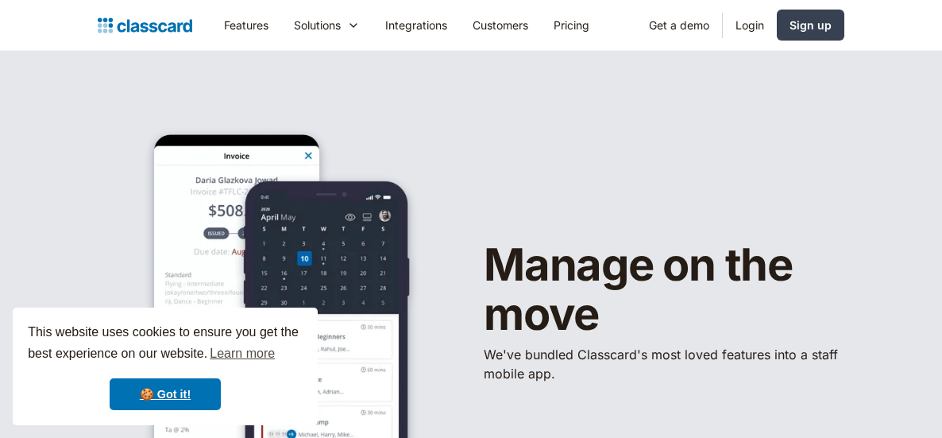 This screenshot has height=438, width=942. Describe the element at coordinates (145, 25) in the screenshot. I see `a: home` at that location.